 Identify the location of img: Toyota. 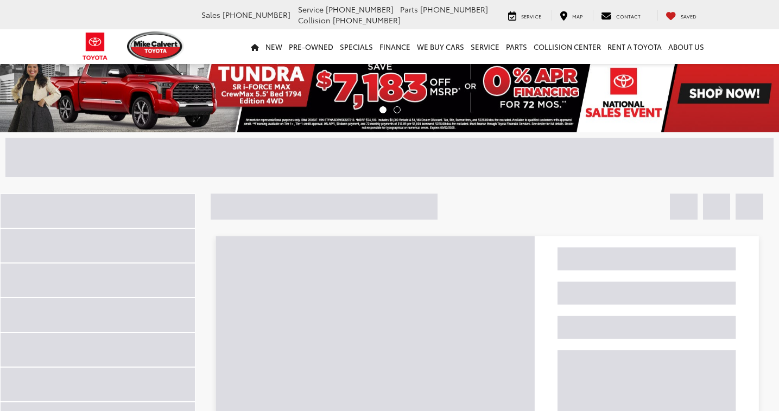
(95, 46).